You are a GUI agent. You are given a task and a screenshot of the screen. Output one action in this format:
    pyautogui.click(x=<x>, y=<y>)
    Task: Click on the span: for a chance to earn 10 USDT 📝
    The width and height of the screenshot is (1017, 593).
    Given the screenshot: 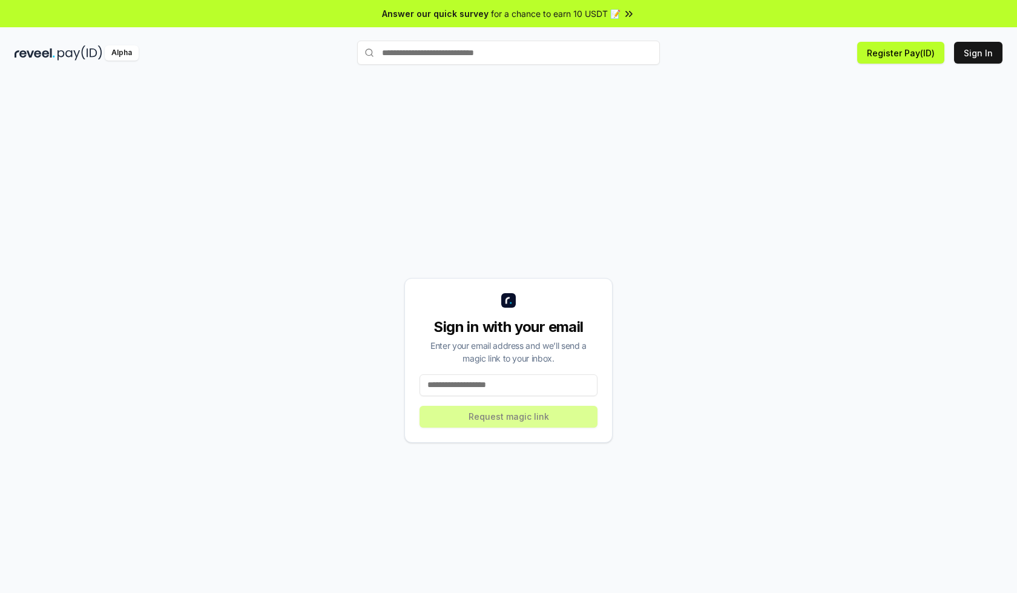 What is the action you would take?
    pyautogui.click(x=556, y=13)
    